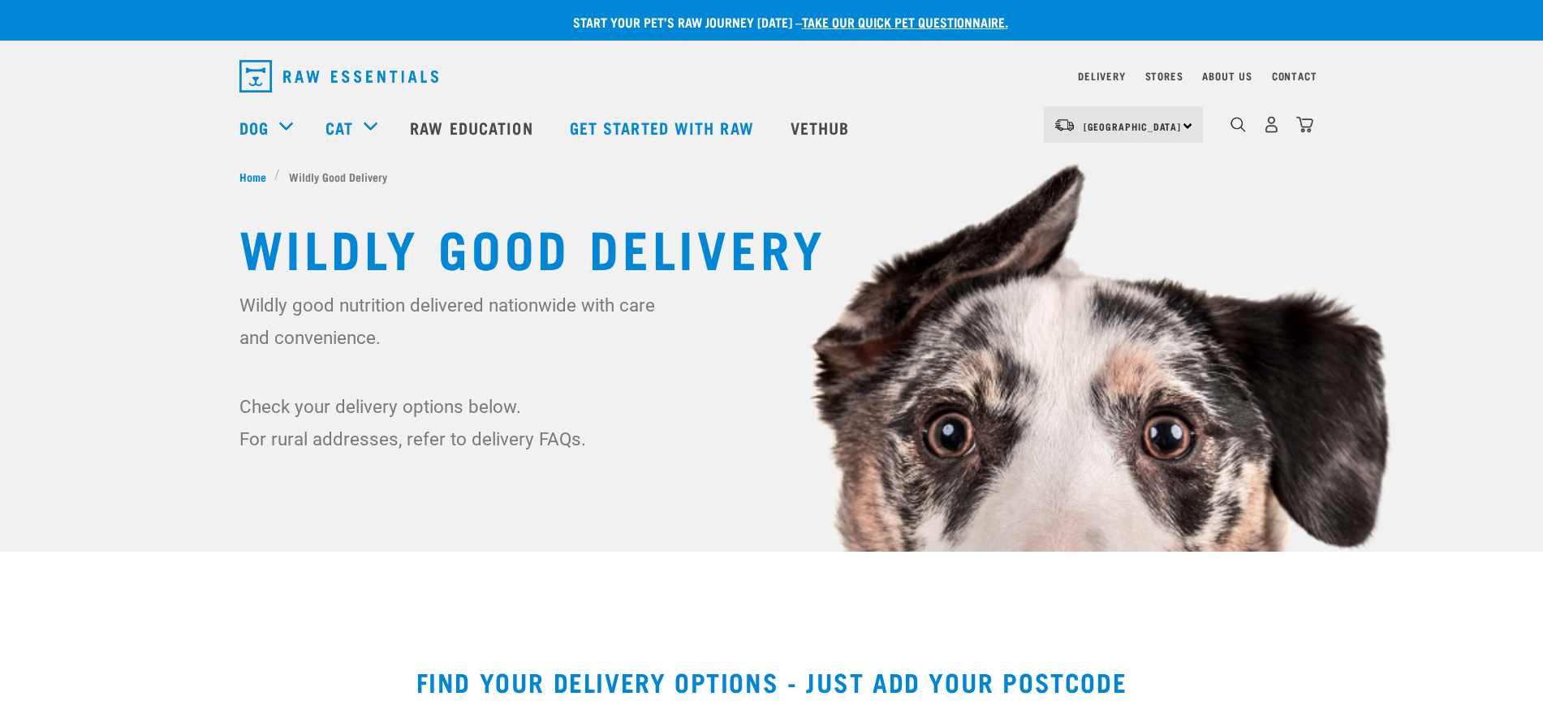 This screenshot has width=1543, height=705. Describe the element at coordinates (771, 682) in the screenshot. I see `h2: Find your delivery options - just add your postcode` at that location.